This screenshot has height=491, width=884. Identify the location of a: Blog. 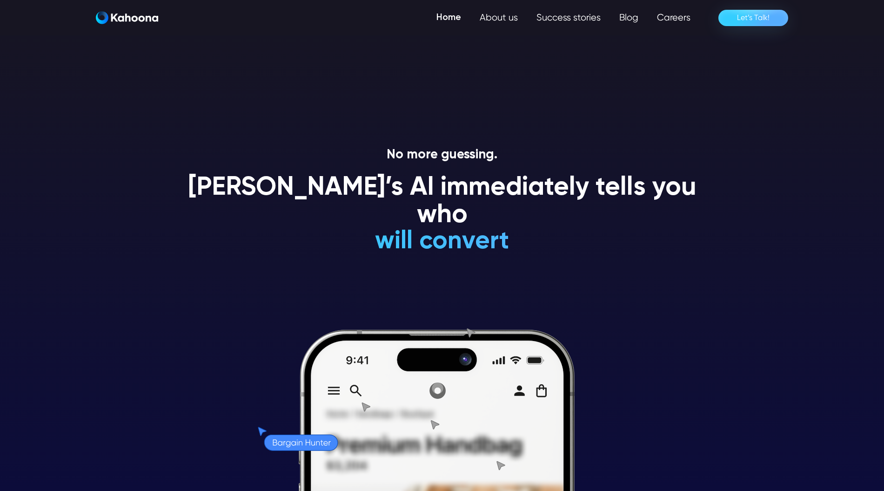
(629, 18).